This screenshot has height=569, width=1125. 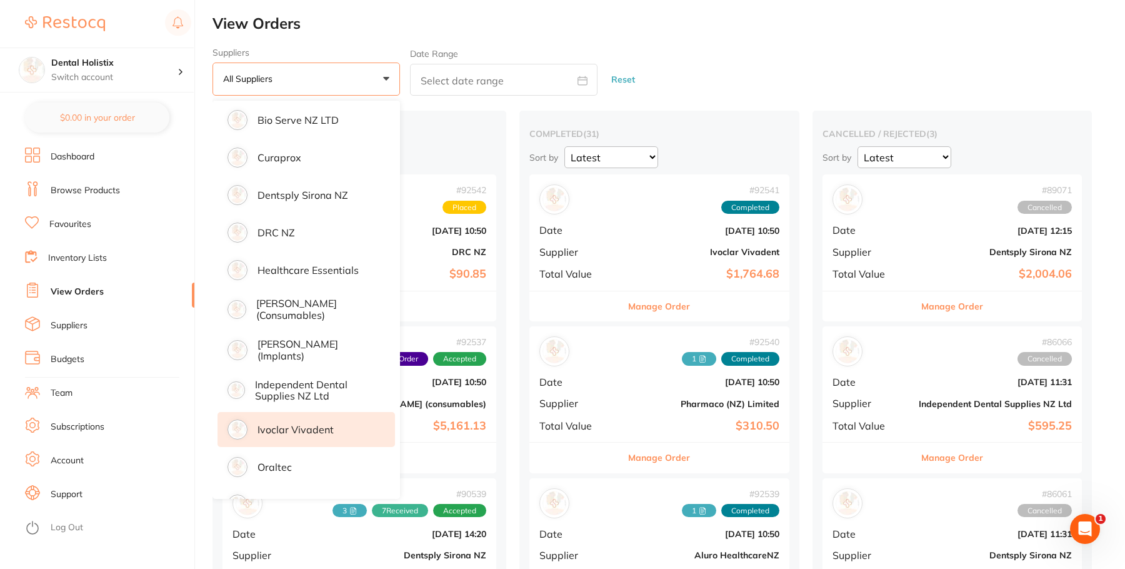 What do you see at coordinates (250, 79) in the screenshot?
I see `p: All suppliers` at bounding box center [250, 79].